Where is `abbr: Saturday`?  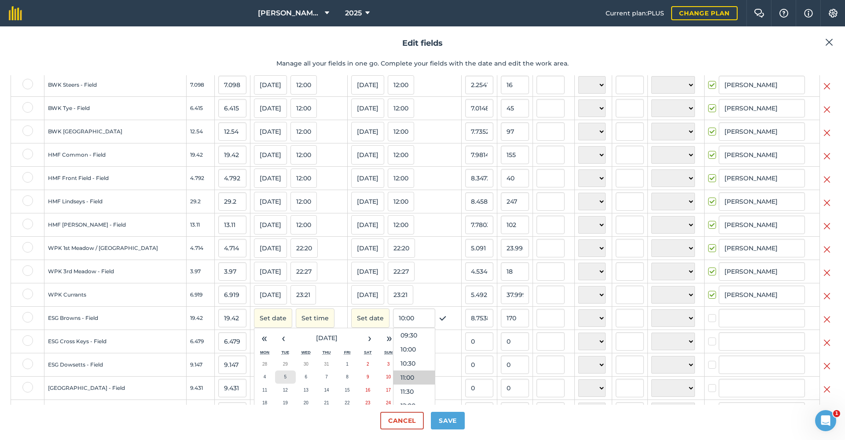
abbr: Saturday is located at coordinates (367, 352).